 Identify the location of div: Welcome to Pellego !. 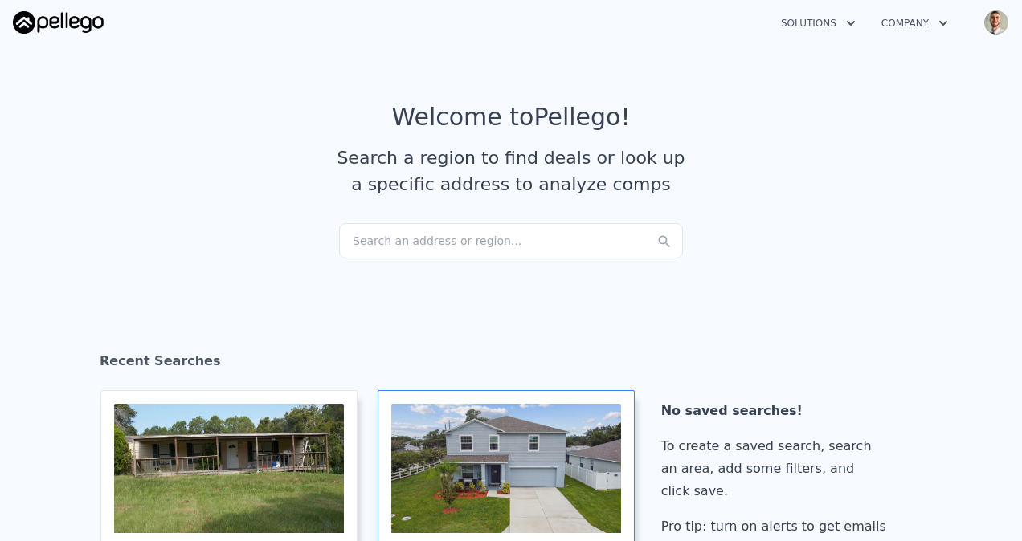
(511, 117).